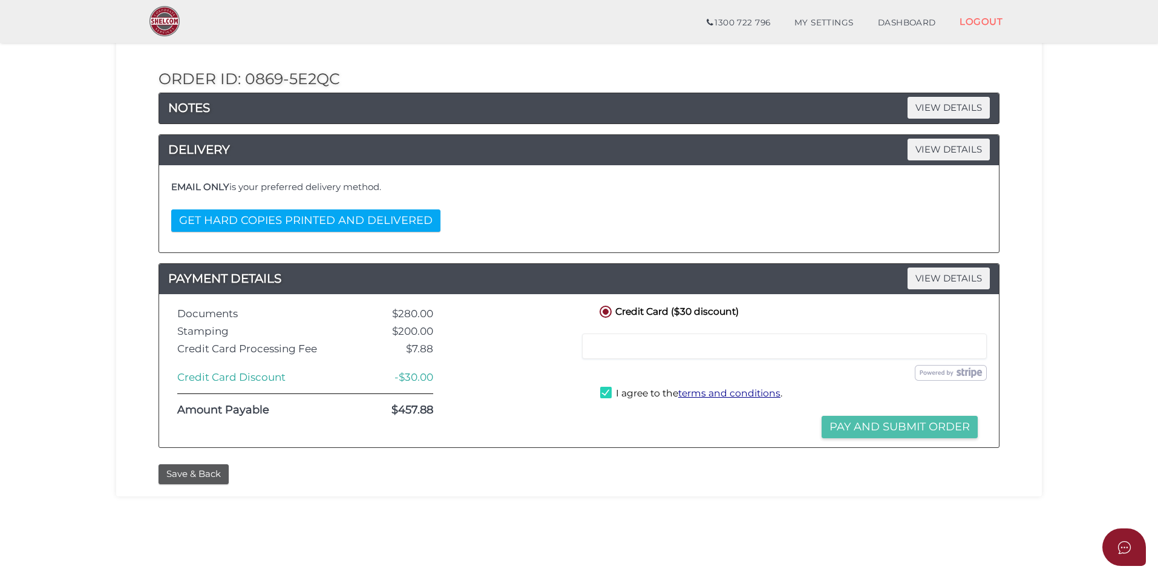 The width and height of the screenshot is (1158, 572). Describe the element at coordinates (579, 278) in the screenshot. I see `h4: PAYMENT DETAILS` at that location.